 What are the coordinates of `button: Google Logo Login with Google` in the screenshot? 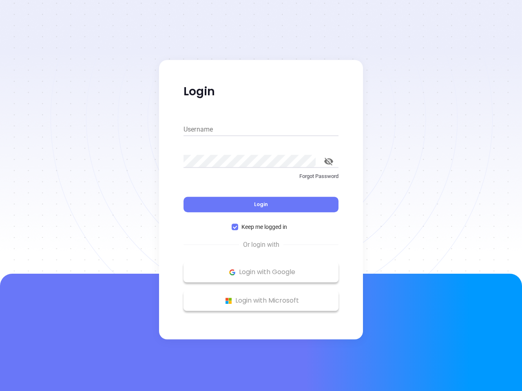 It's located at (261, 272).